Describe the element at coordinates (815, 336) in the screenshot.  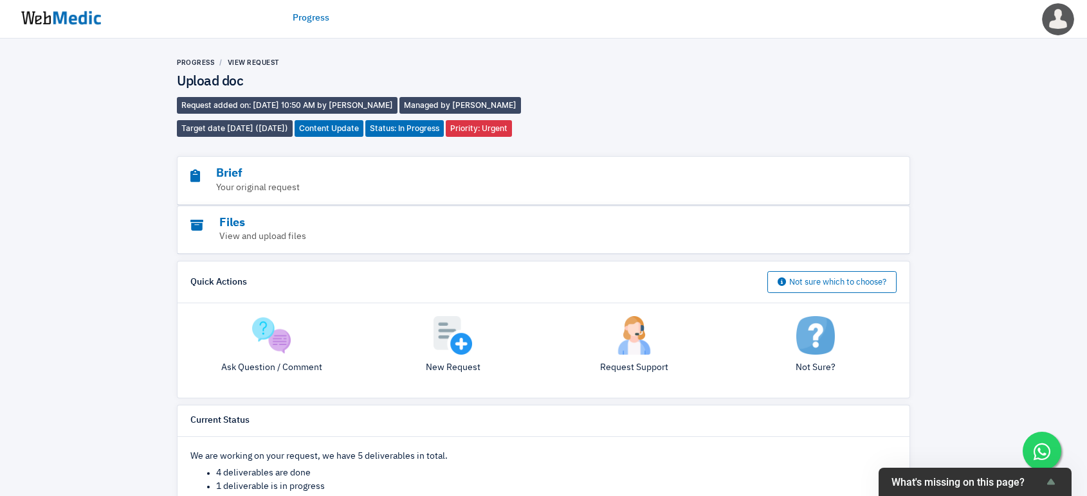
I see `img: not-sure.png` at that location.